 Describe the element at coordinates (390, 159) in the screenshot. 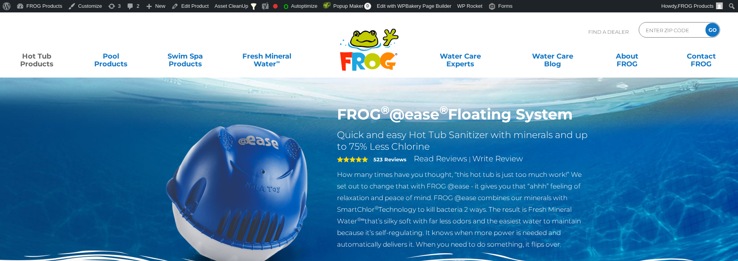

I see `strong: 523 Reviews` at that location.